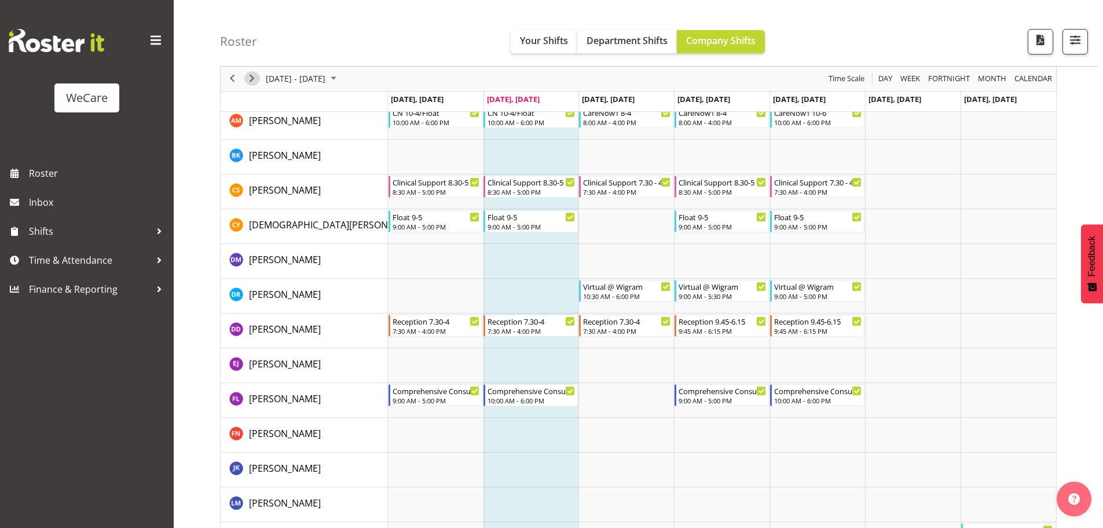  What do you see at coordinates (626, 117) in the screenshot?
I see `div: Ashley Mendoza"s event - CareNow1 8-4 Begin From Wednesday, October 8, 2025 at 8:00:00 AM GMT+13:...` at bounding box center [626, 117].